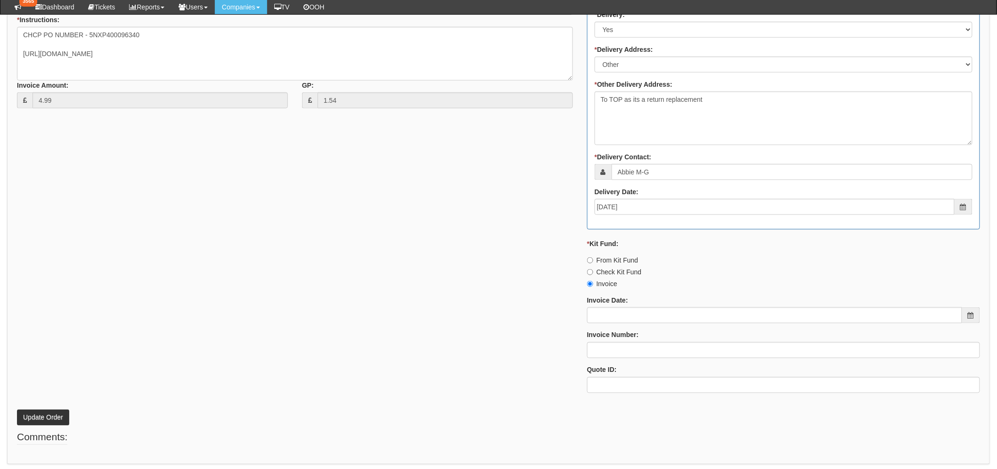  Describe the element at coordinates (603, 244) in the screenshot. I see `label: Kit Fund:` at that location.